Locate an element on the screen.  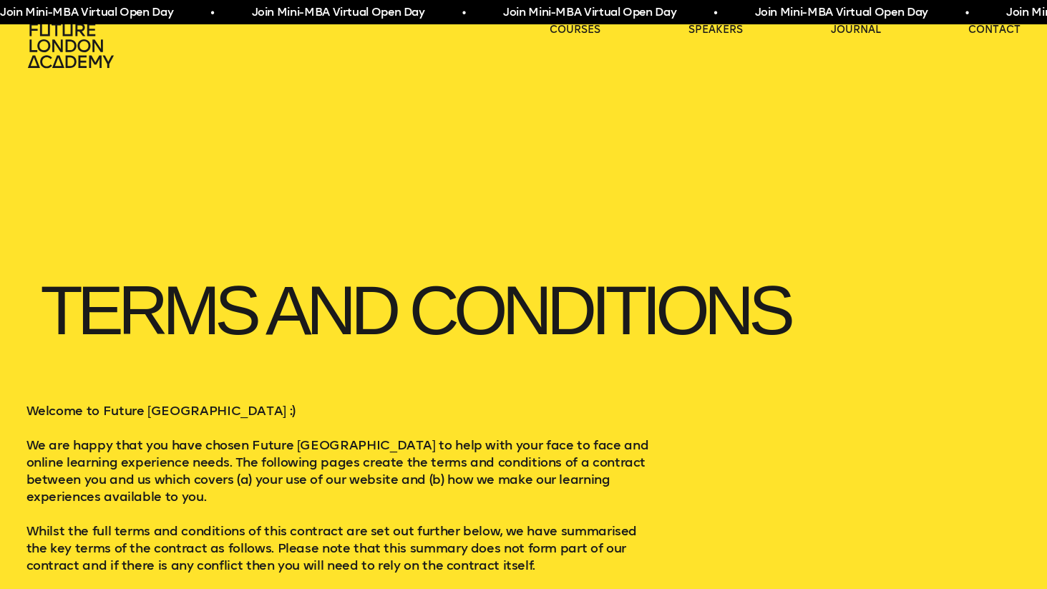
h1: Terms and Conditions is located at coordinates (524, 311).